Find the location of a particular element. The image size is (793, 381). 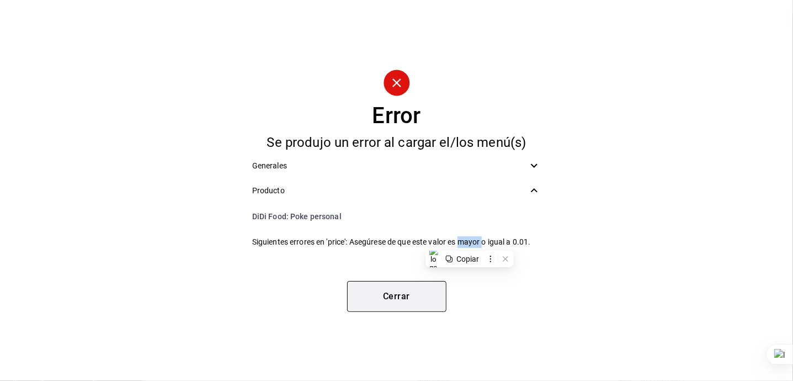

div: Error is located at coordinates (397, 116).